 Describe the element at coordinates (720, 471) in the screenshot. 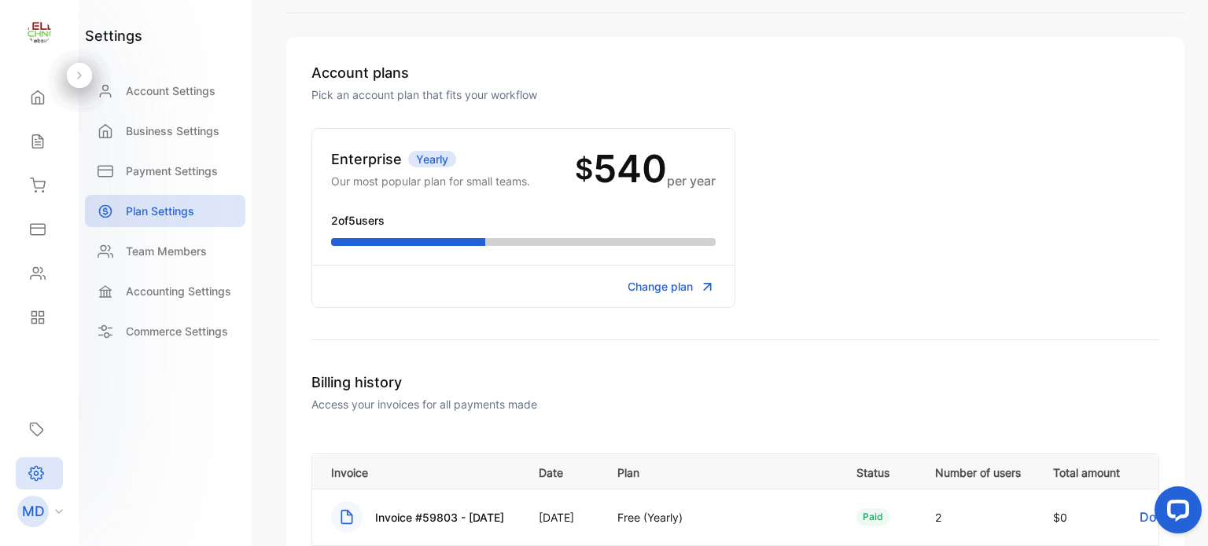

I see `p: Plan` at that location.